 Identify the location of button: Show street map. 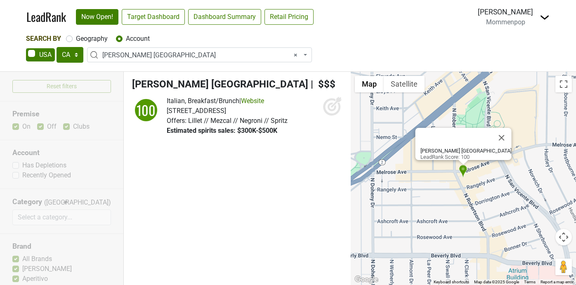
(369, 84).